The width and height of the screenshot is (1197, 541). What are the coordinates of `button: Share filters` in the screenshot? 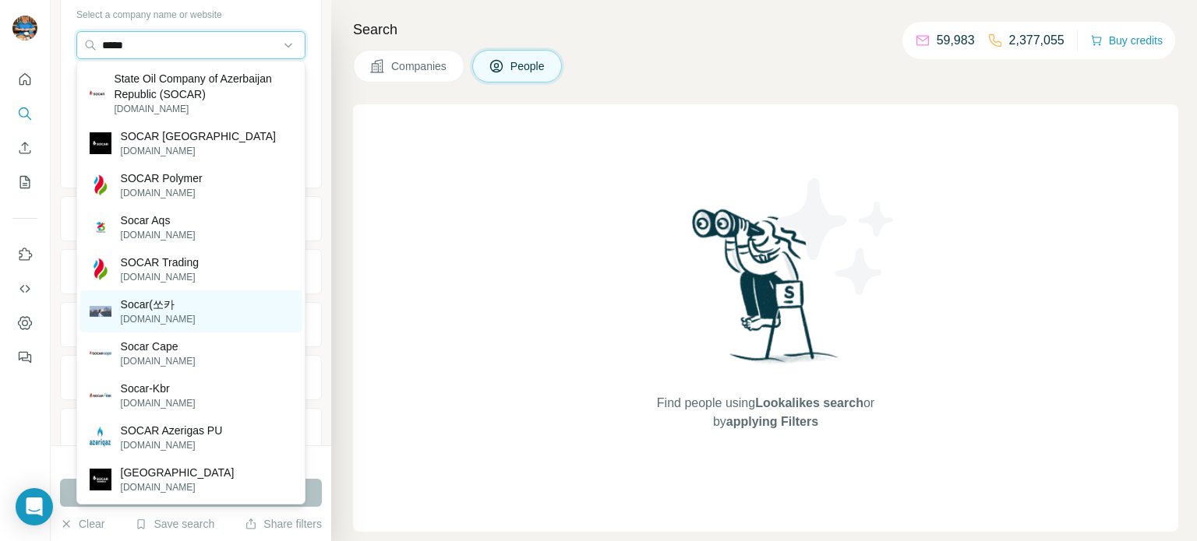 It's located at (283, 524).